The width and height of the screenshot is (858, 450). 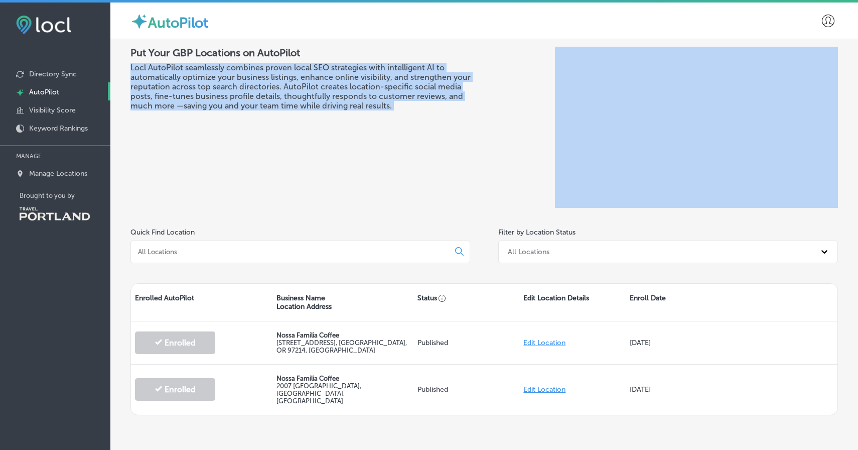 I want to click on h2: Put Your GBP Locations on AutoPilot, so click(x=307, y=53).